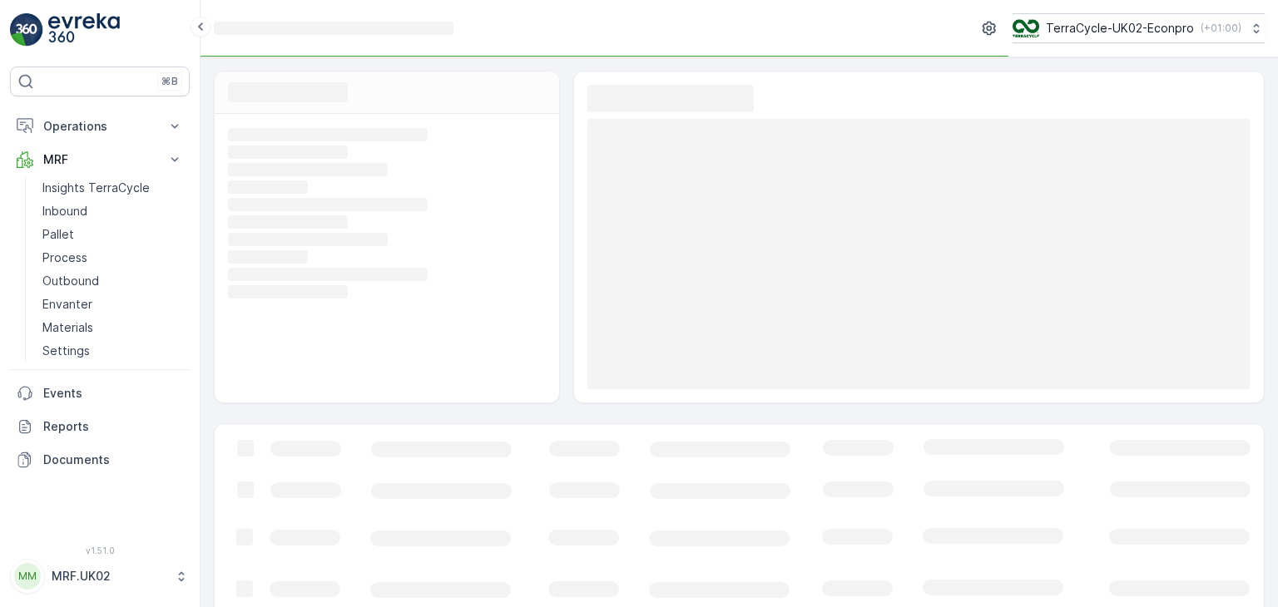  I want to click on button: MRF, so click(100, 160).